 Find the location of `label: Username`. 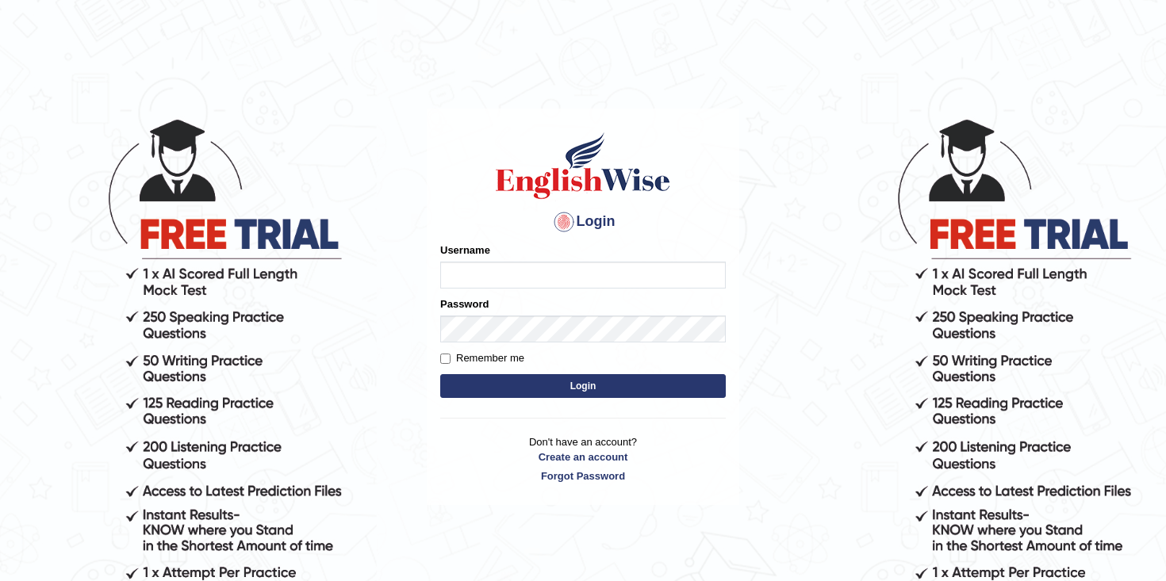

label: Username is located at coordinates (465, 250).